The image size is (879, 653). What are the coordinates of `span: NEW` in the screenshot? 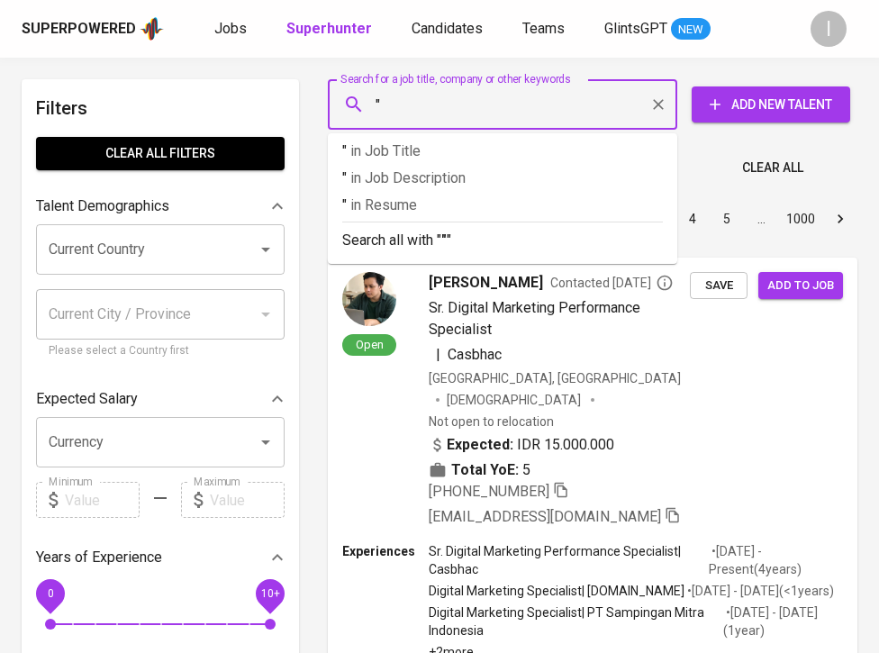 It's located at (690, 30).